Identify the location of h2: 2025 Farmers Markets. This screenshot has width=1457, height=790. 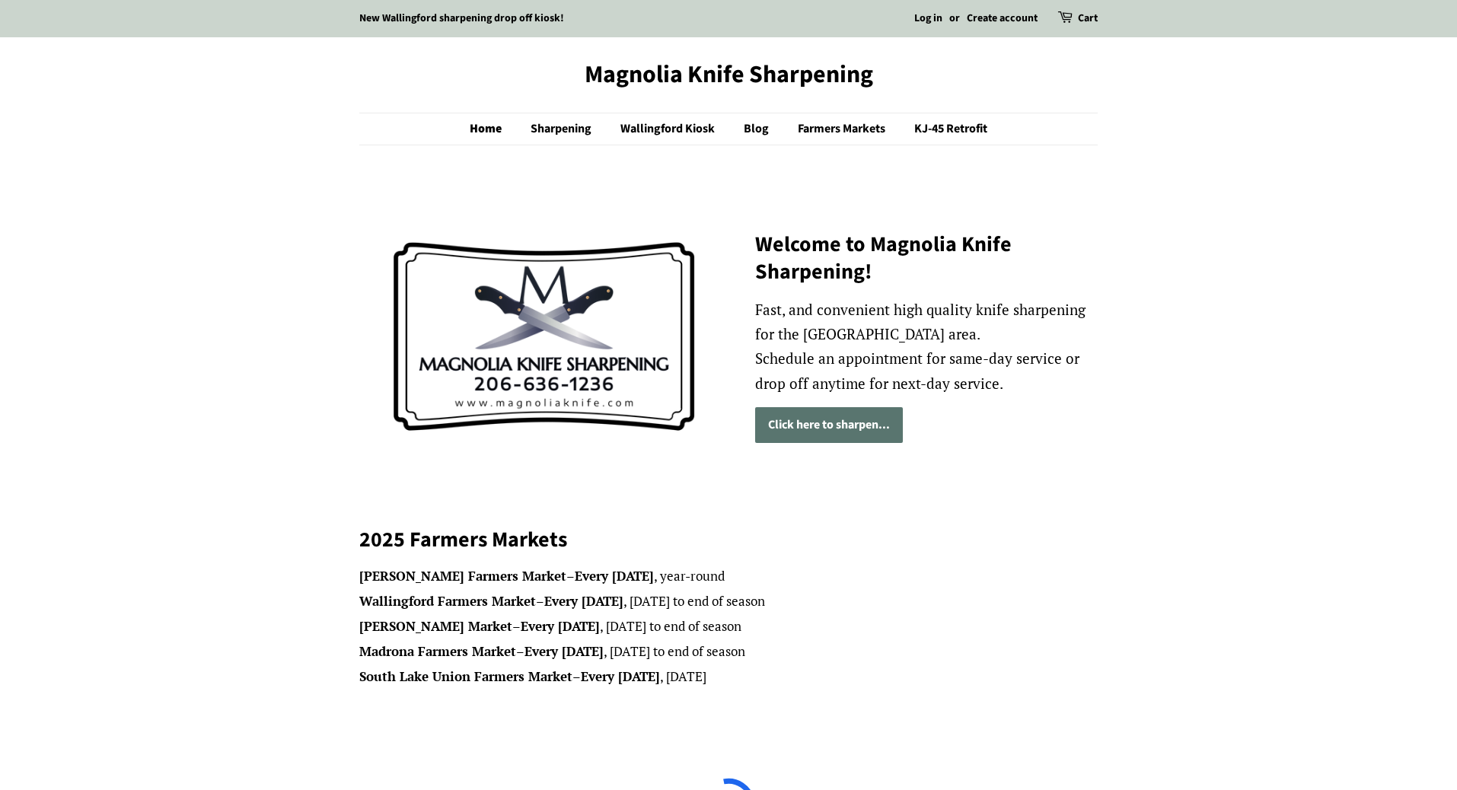
(728, 540).